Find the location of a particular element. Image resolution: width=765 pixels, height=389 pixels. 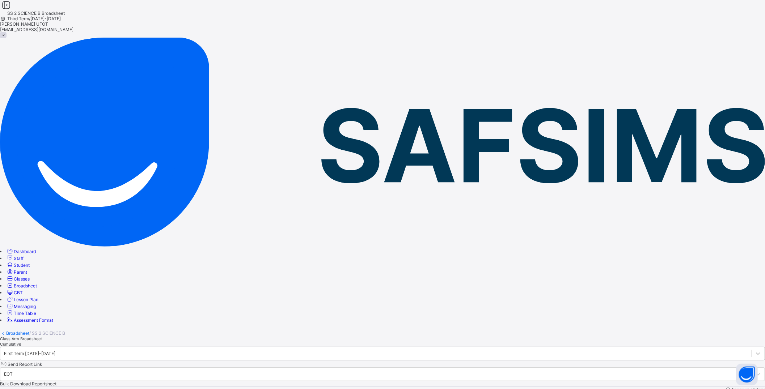

a: Classes is located at coordinates (18, 279).